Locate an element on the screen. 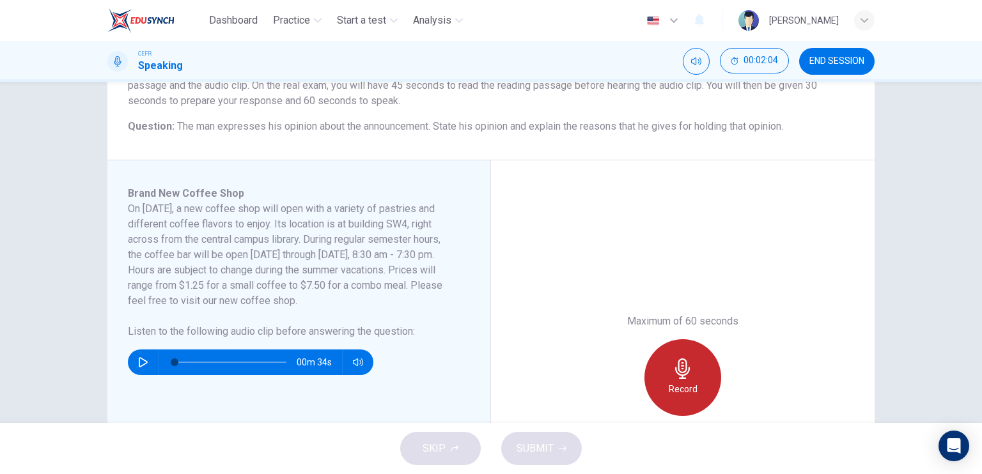  h6: Directions : is located at coordinates (491, 86).